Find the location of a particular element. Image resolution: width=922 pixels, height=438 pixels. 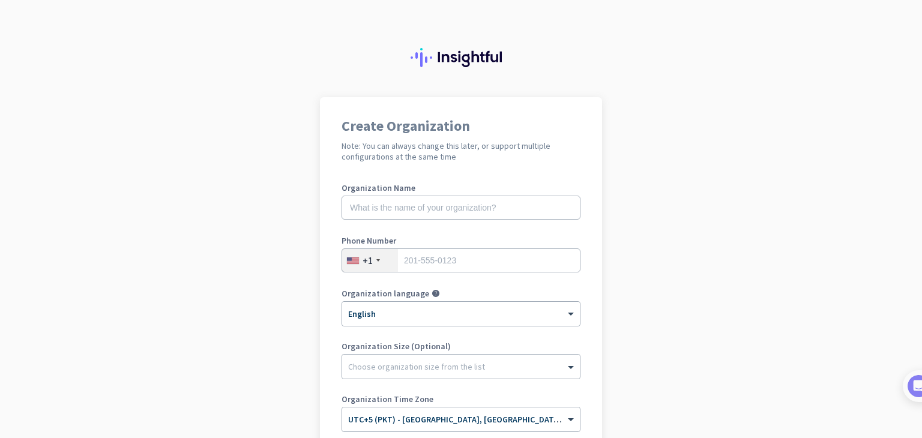

label: Organization Size (Optional) is located at coordinates (461, 346).